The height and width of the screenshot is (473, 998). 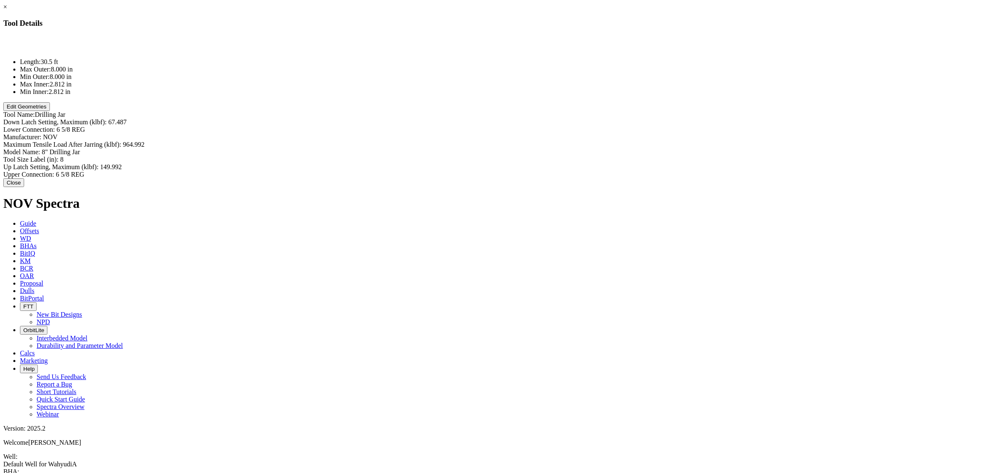 What do you see at coordinates (61, 399) in the screenshot?
I see `a: Quick Start Guide` at bounding box center [61, 399].